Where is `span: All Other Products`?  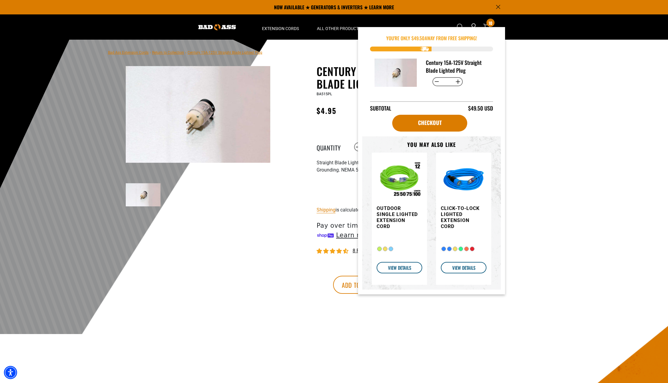 span: All Other Products is located at coordinates (339, 29).